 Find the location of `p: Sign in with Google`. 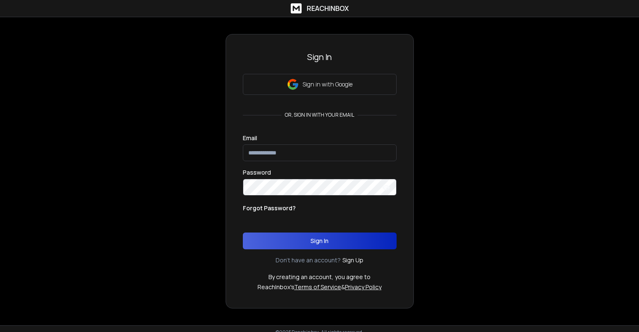

p: Sign in with Google is located at coordinates (327, 84).